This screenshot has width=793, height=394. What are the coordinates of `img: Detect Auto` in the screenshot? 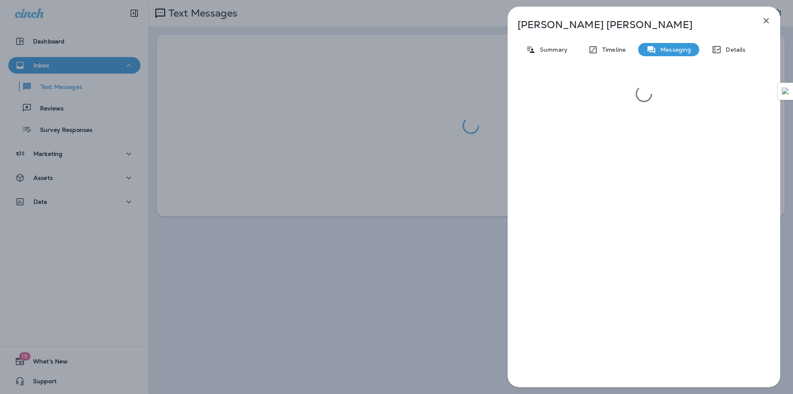 It's located at (786, 91).